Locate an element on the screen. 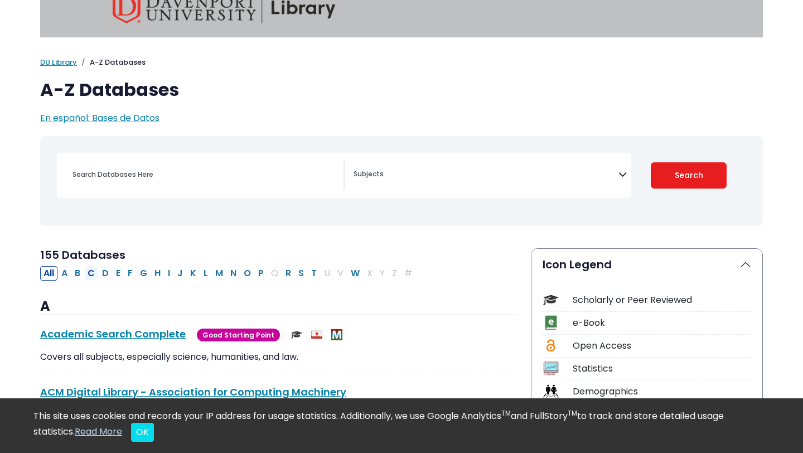 This screenshot has height=453, width=803. button: Filter Results F is located at coordinates (130, 273).